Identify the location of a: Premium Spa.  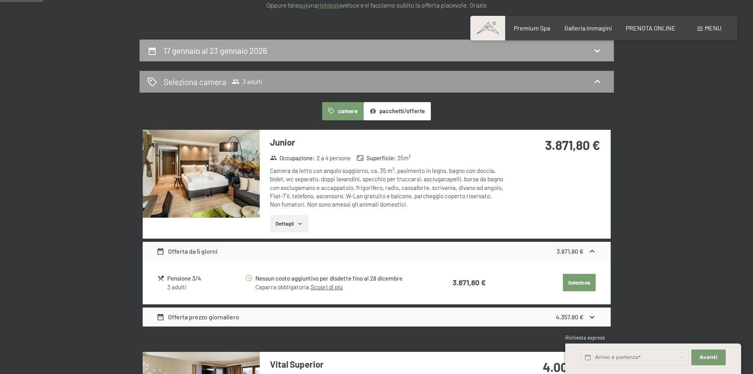
(532, 28).